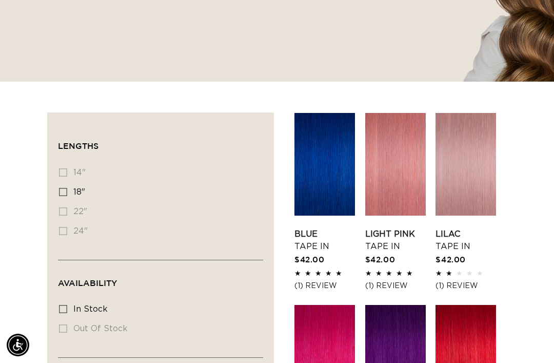  Describe the element at coordinates (161, 142) in the screenshot. I see `summary: Lengths (0 selected)` at that location.